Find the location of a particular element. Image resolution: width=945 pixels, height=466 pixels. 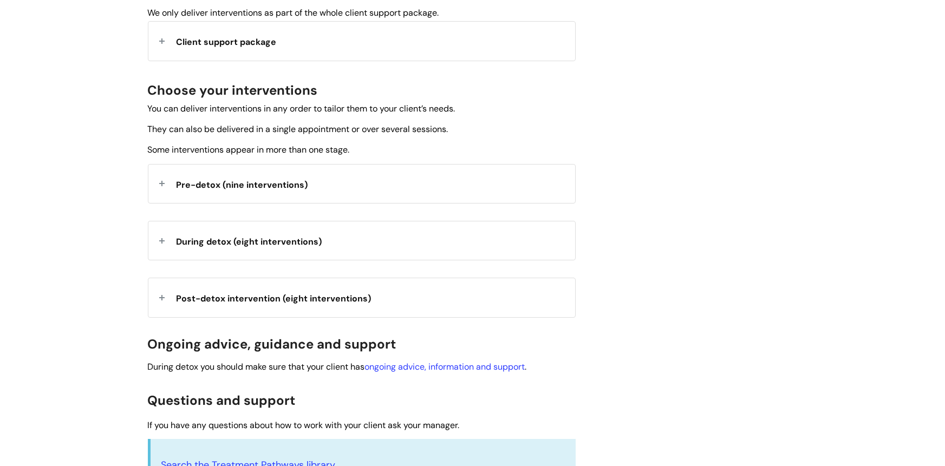

span: Client support package is located at coordinates (226, 42).